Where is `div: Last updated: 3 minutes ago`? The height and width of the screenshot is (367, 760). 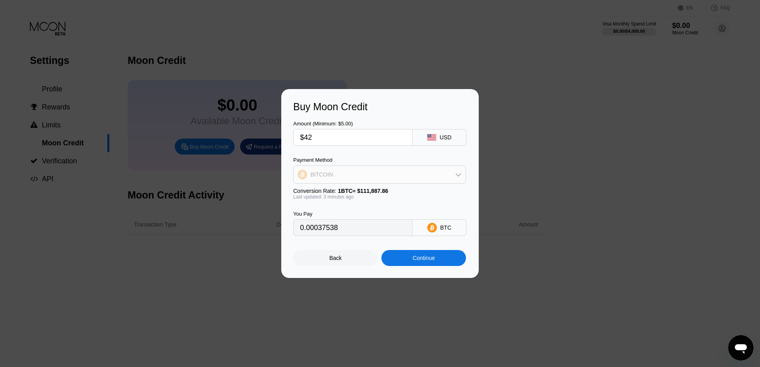 div: Last updated: 3 minutes ago is located at coordinates (380, 197).